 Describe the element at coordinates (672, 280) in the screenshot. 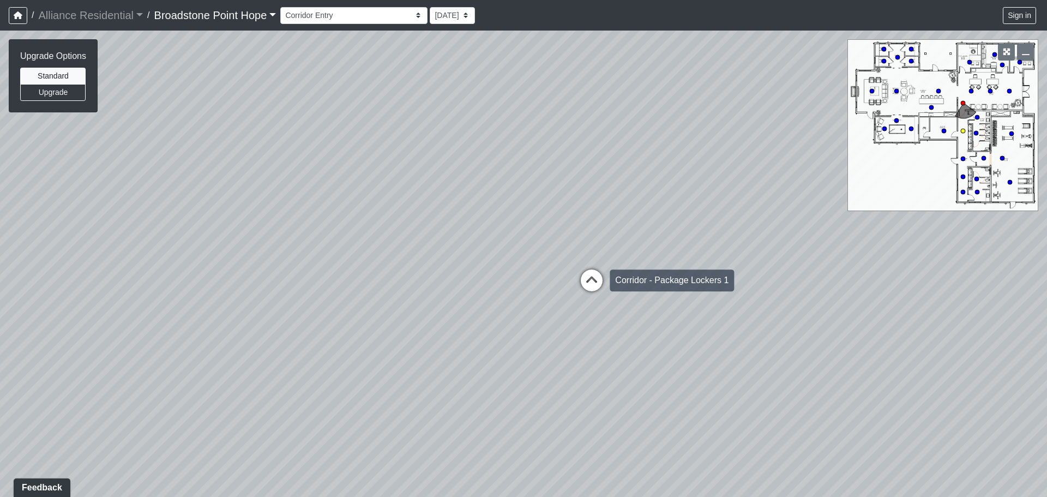

I see `div: Corridor - Package Lockers 1` at that location.